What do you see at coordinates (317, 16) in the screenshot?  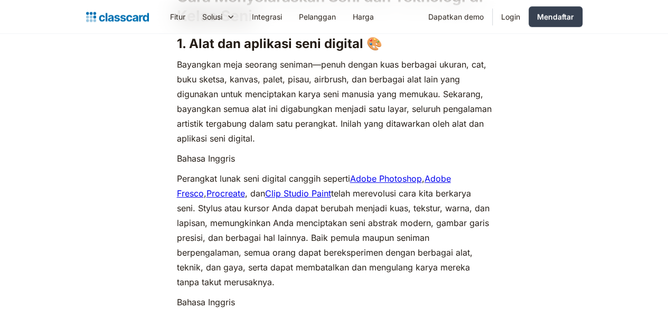 I see `a: Pelanggan` at bounding box center [317, 16].